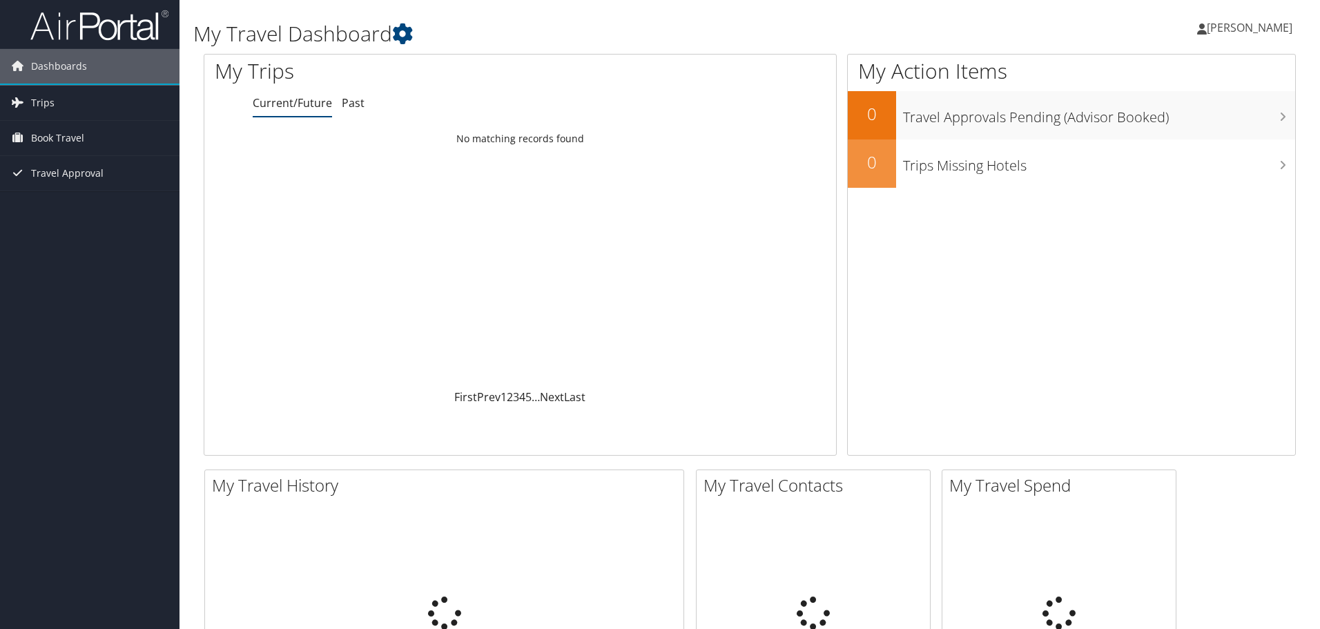 This screenshot has height=629, width=1320. What do you see at coordinates (520, 139) in the screenshot?
I see `td: No matching records found` at bounding box center [520, 139].